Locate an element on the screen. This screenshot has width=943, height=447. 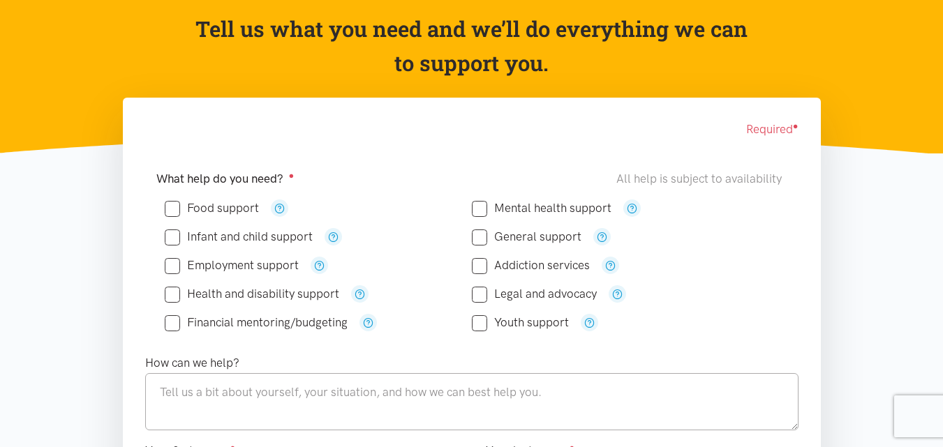
p: Tell us what you need and we’ll do everything we can to support you. is located at coordinates (471, 46).